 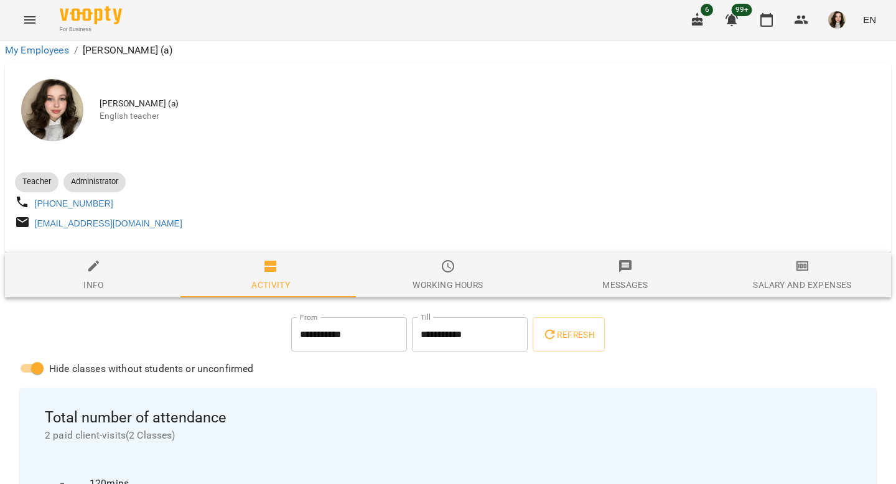 What do you see at coordinates (742, 10) in the screenshot?
I see `span: 99+` at bounding box center [742, 10].